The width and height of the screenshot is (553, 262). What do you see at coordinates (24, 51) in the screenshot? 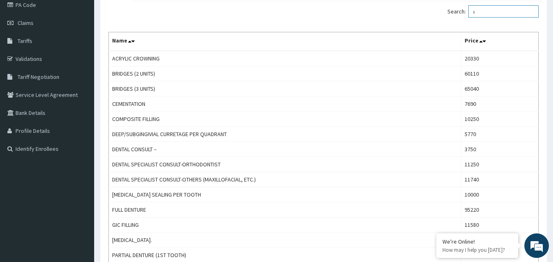
I see `img: d_794563401_company_1708531726252_794563401` at bounding box center [24, 51].